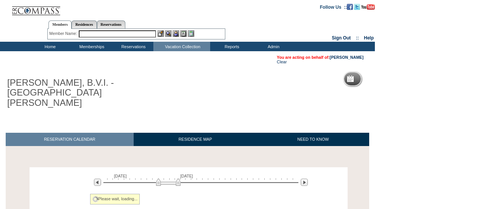 Image resolution: width=479 pixels, height=209 pixels. Describe the element at coordinates (304, 182) in the screenshot. I see `img: Next` at that location.